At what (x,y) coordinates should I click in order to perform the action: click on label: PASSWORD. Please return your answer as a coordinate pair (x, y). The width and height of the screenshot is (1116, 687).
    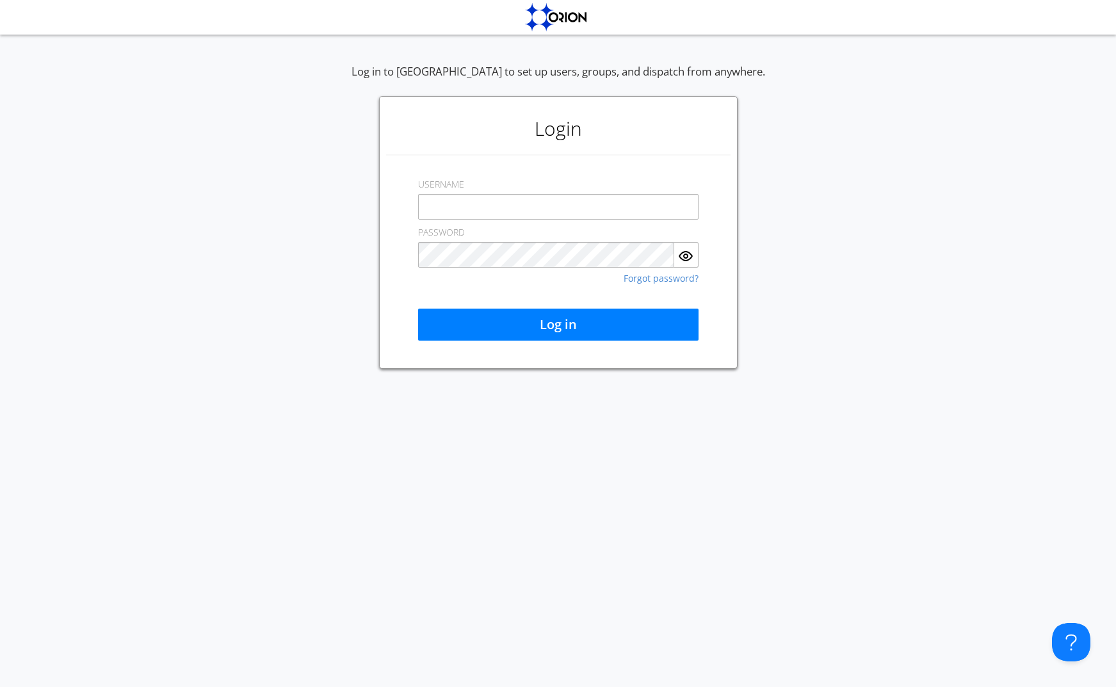
    Looking at the image, I should click on (441, 232).